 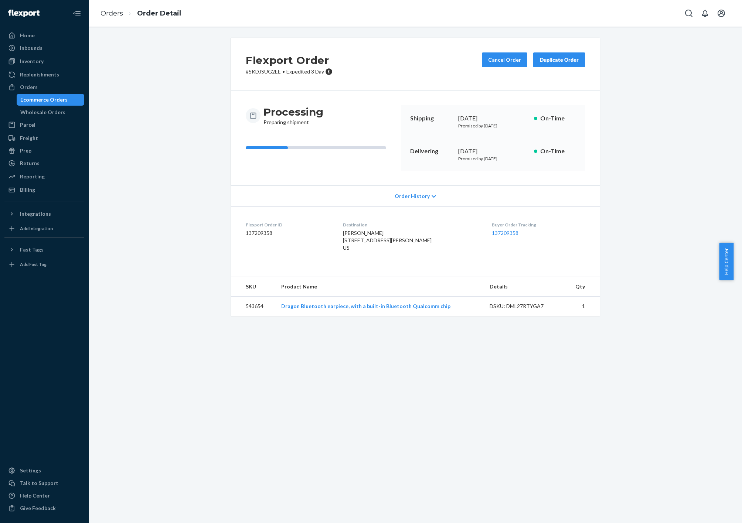 What do you see at coordinates (44, 61) in the screenshot?
I see `a: Inventory` at bounding box center [44, 61].